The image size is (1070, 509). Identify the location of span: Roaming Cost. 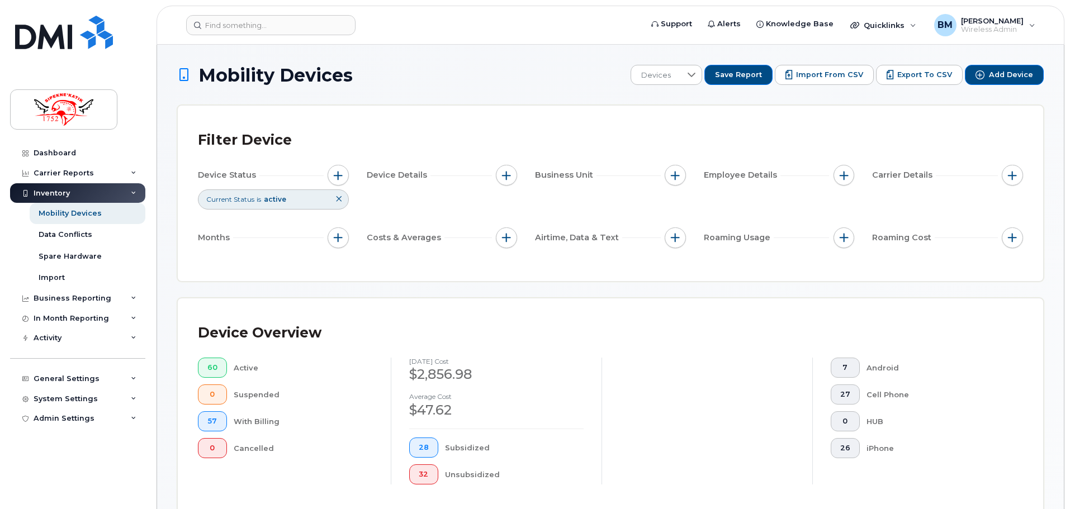
(903, 238).